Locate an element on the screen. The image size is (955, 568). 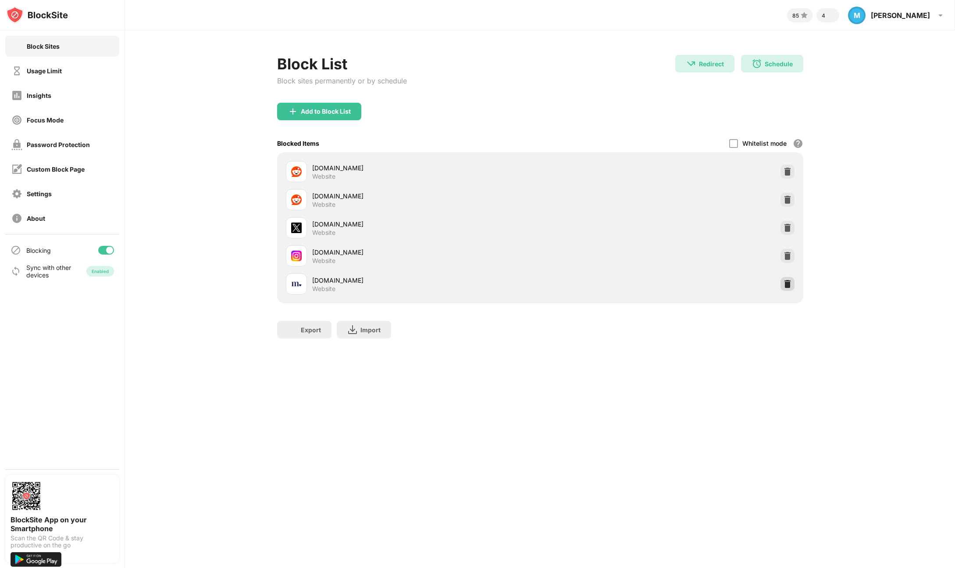
div: Blocked Items is located at coordinates (298, 143).